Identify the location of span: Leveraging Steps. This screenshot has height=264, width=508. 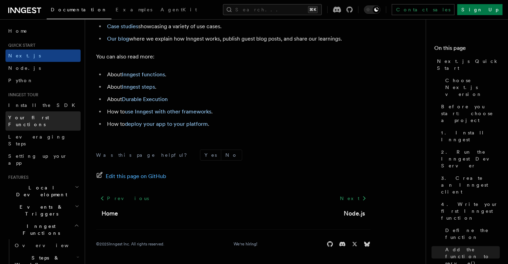
(37, 140).